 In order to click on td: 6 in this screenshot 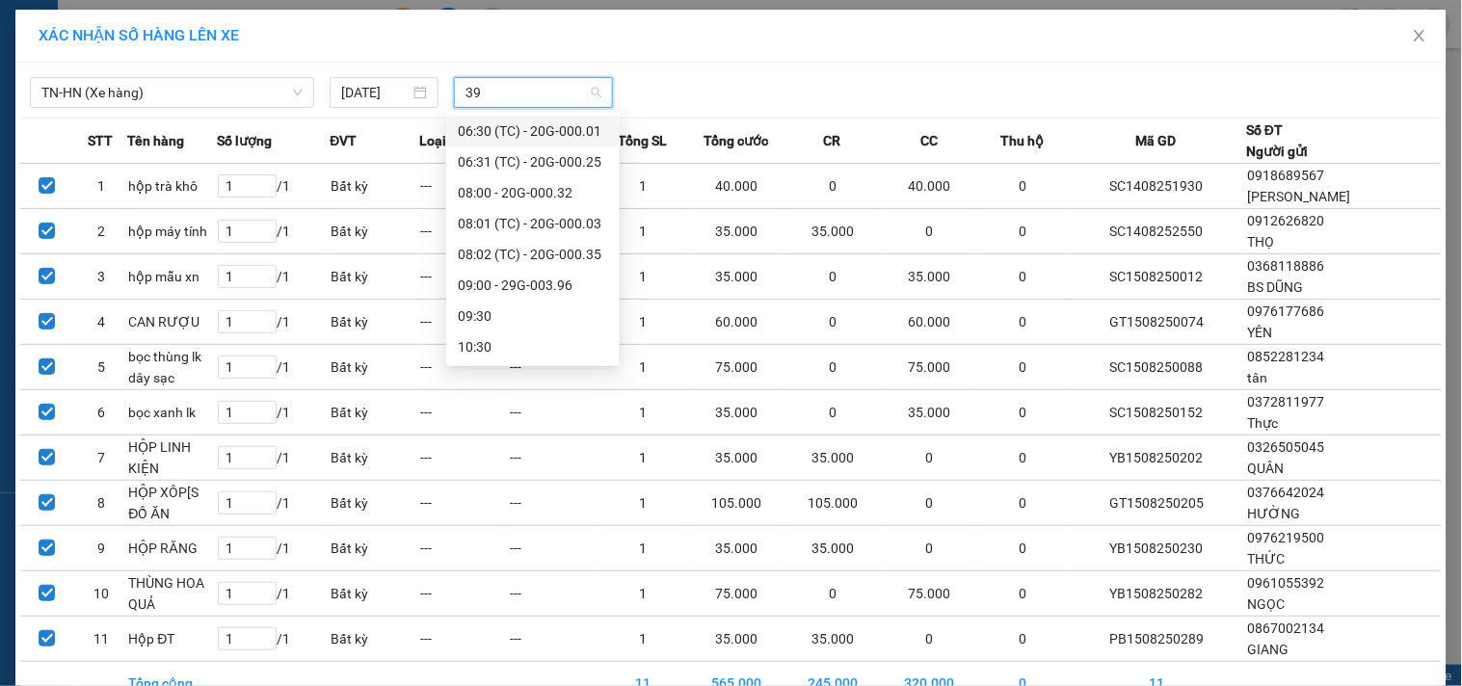, I will do `click(101, 412)`.